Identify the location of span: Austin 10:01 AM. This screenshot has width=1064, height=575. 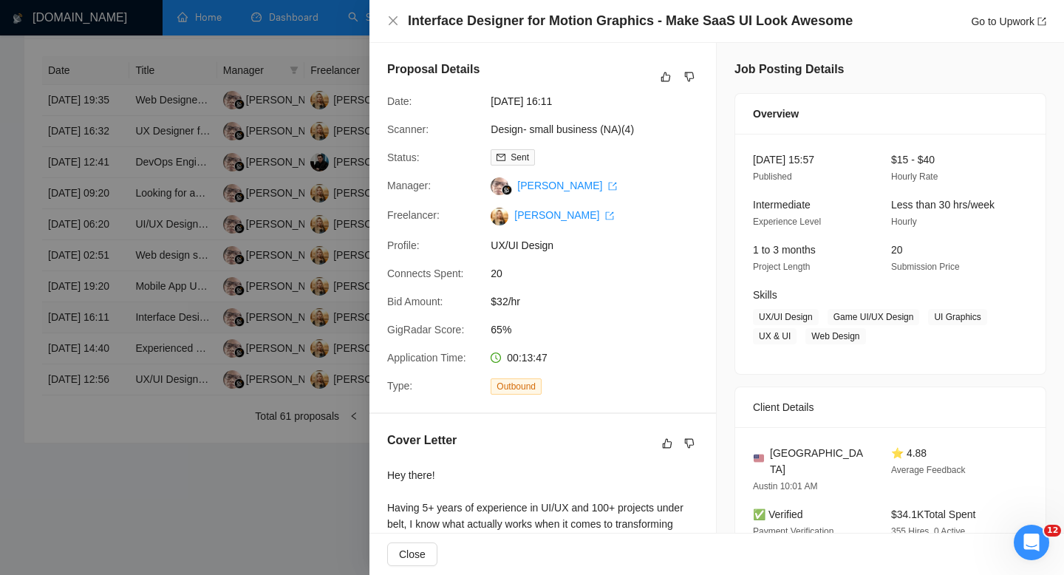
(785, 486).